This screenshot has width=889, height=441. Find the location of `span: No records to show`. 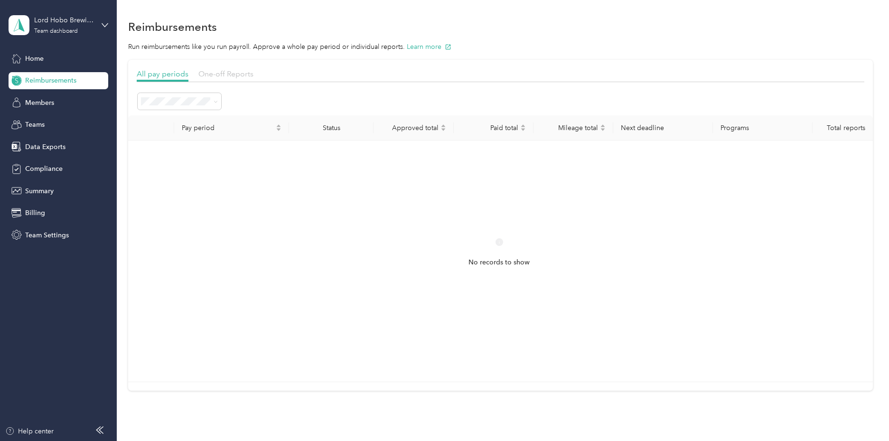

span: No records to show is located at coordinates (499, 262).